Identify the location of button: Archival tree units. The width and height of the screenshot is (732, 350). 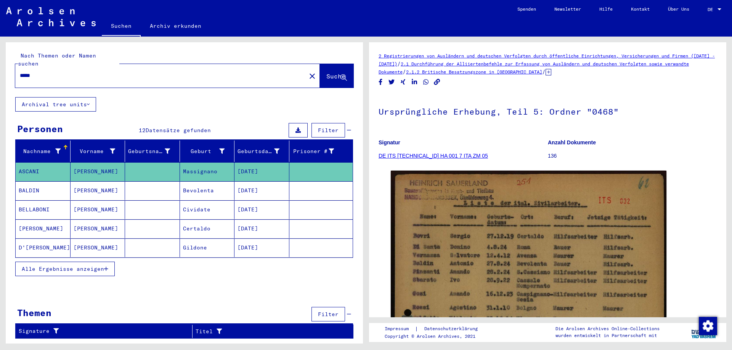
(56, 104).